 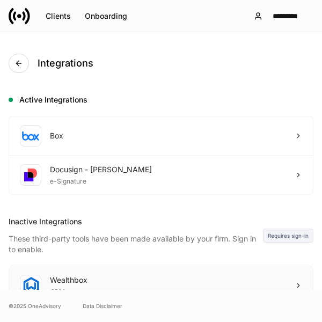 What do you see at coordinates (58, 16) in the screenshot?
I see `button: Clients` at bounding box center [58, 16].